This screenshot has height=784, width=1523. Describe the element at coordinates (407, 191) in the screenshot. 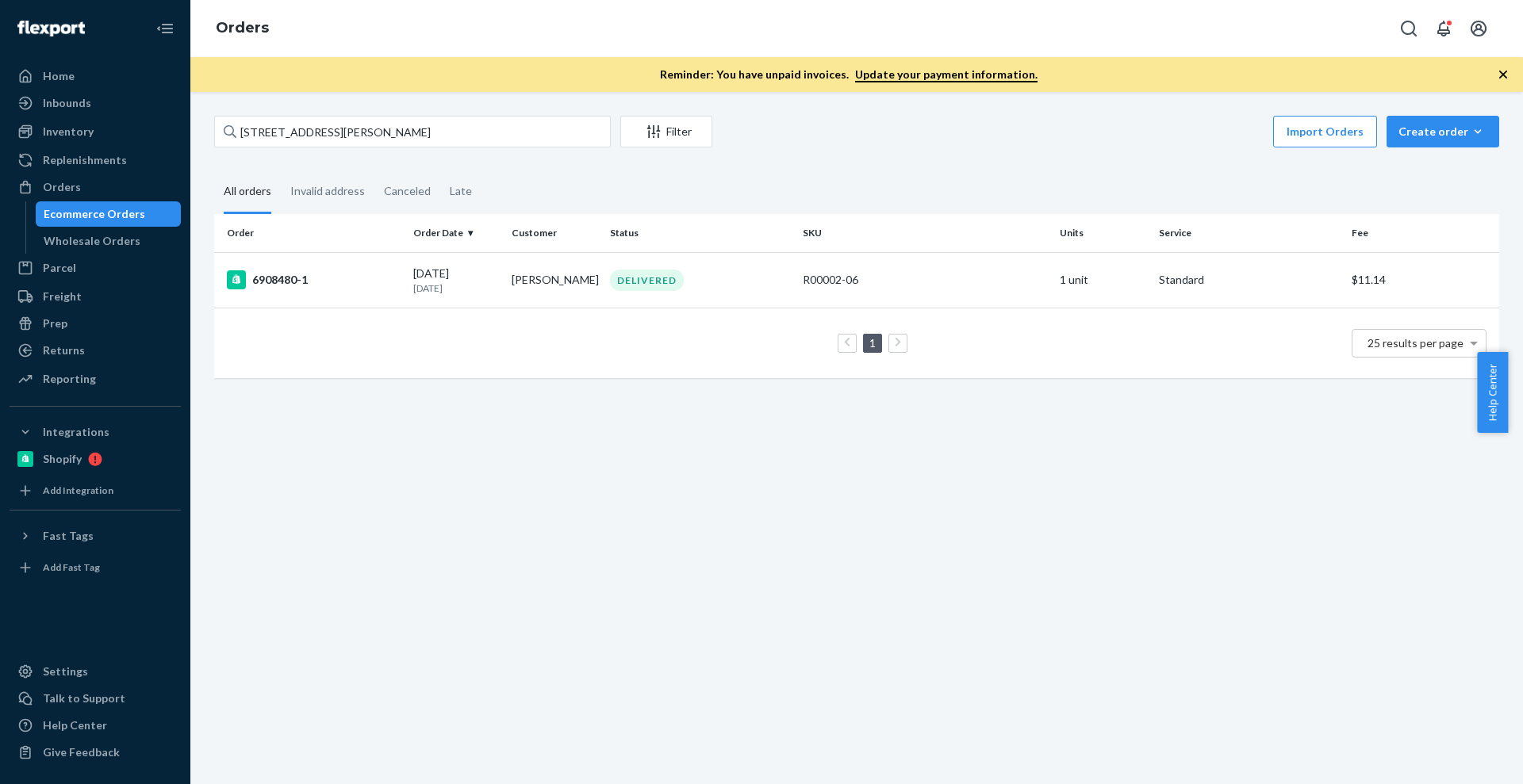

I see `div: Canceled` at that location.